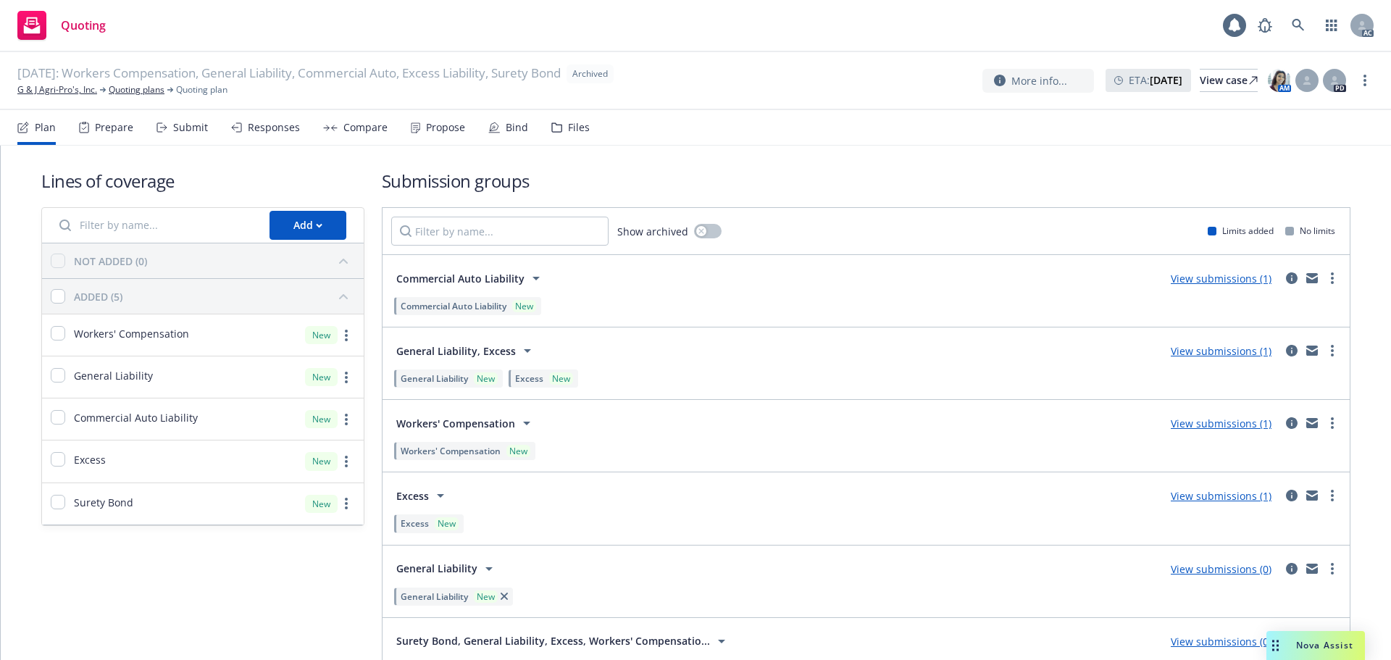  Describe the element at coordinates (365, 128) in the screenshot. I see `div: Compare` at that location.